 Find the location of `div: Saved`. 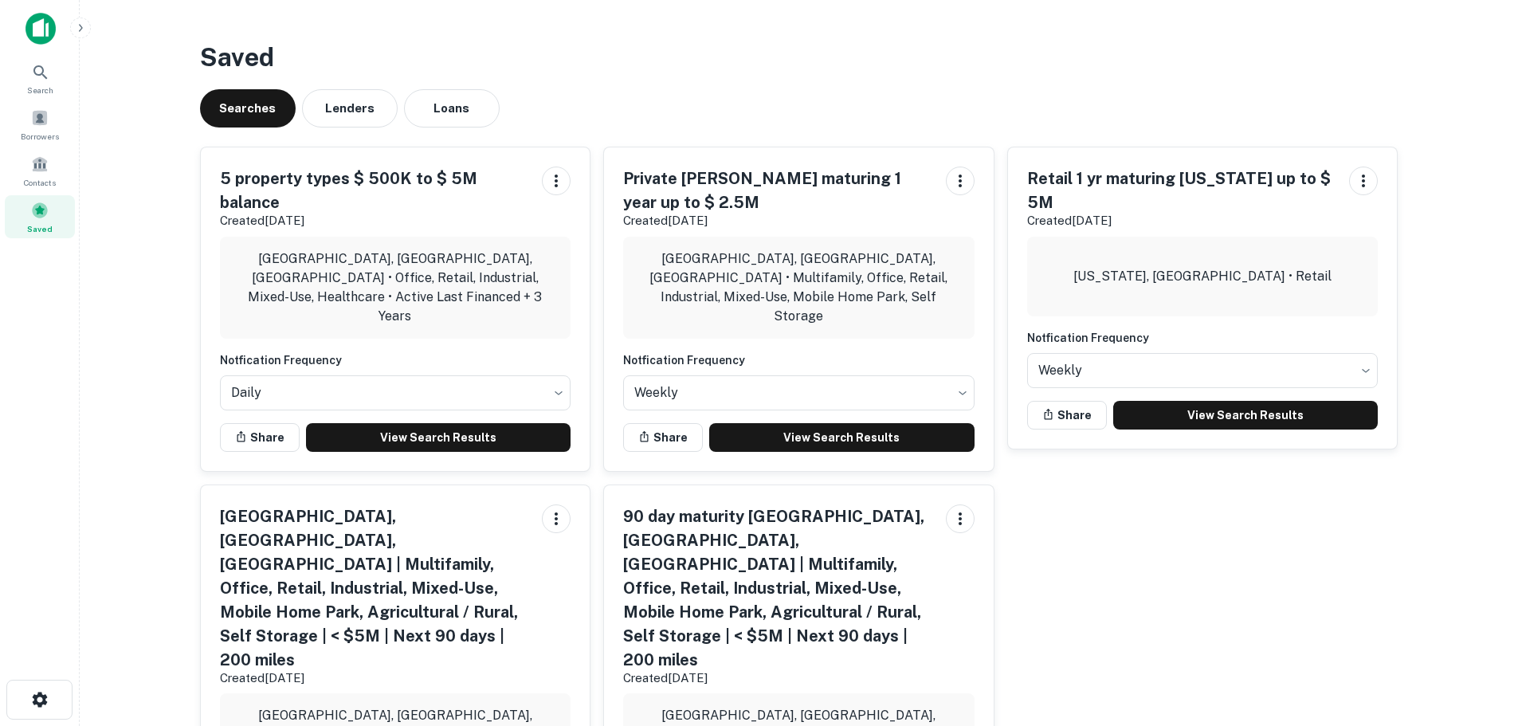

div: Saved is located at coordinates (40, 217).